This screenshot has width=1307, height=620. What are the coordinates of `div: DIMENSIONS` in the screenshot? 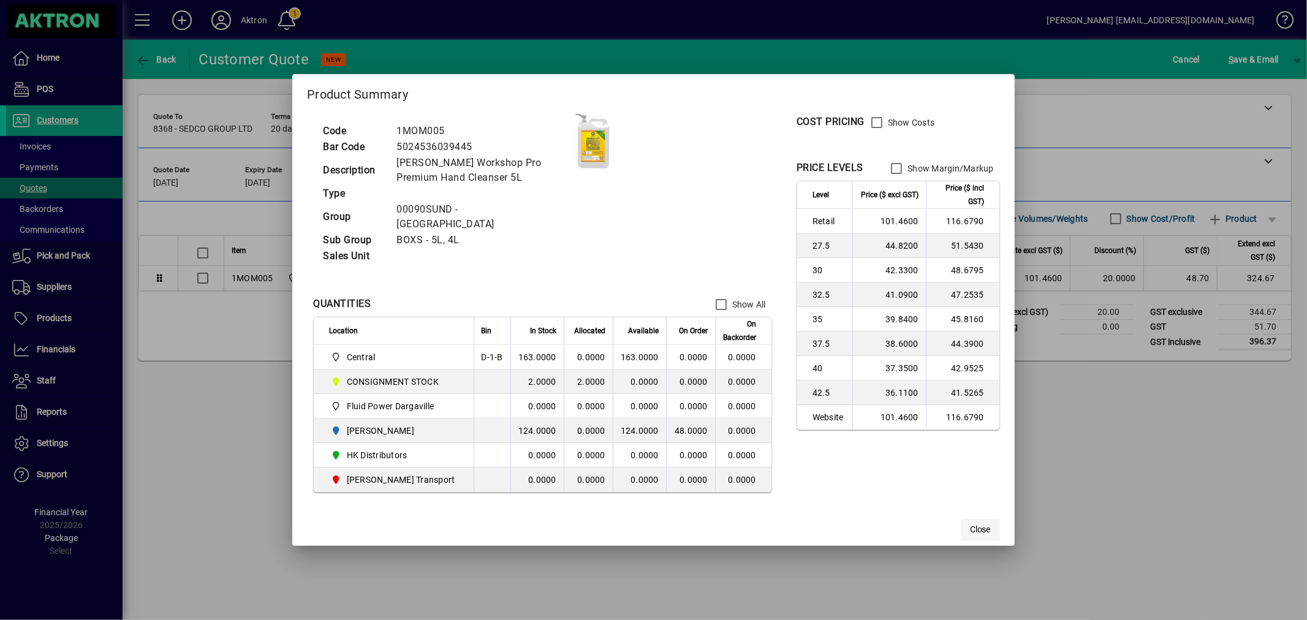 It's located at (466, 518).